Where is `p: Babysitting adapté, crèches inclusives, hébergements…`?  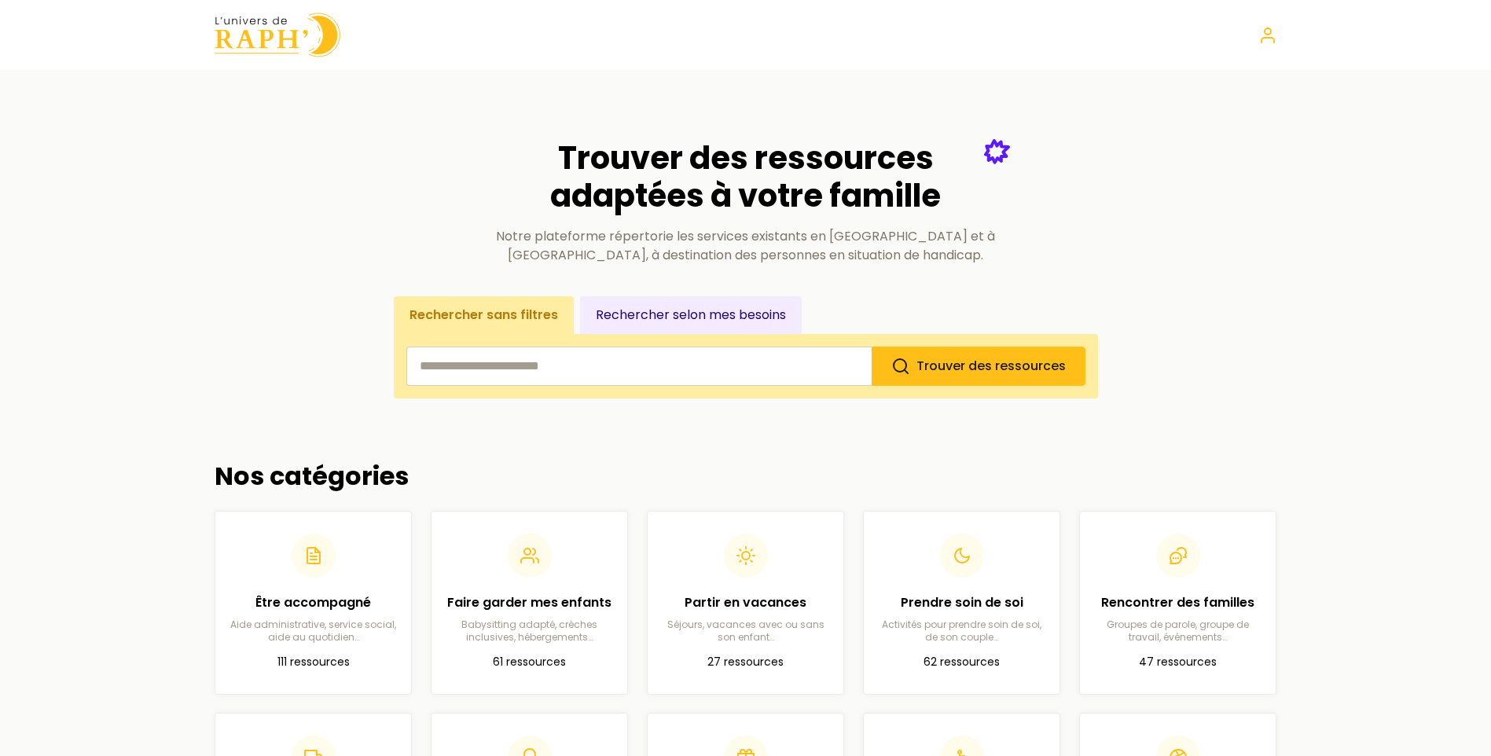
p: Babysitting adapté, crèches inclusives, hébergements… is located at coordinates (529, 631).